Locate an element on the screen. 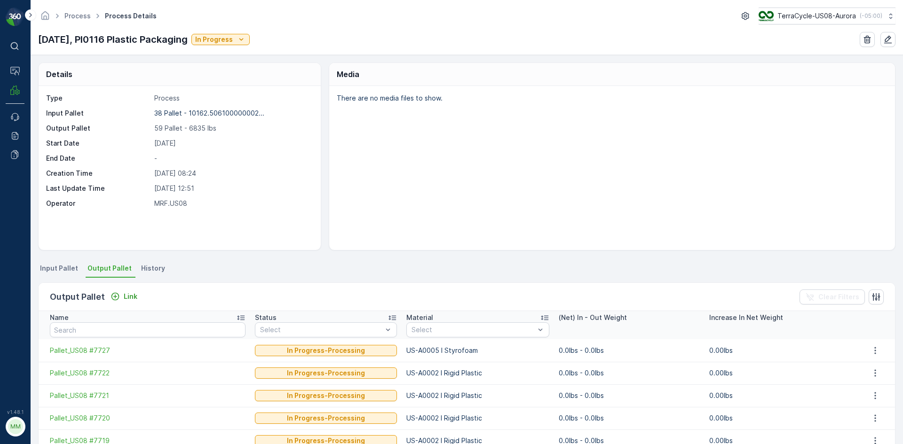 This screenshot has width=903, height=444. img: logo is located at coordinates (15, 17).